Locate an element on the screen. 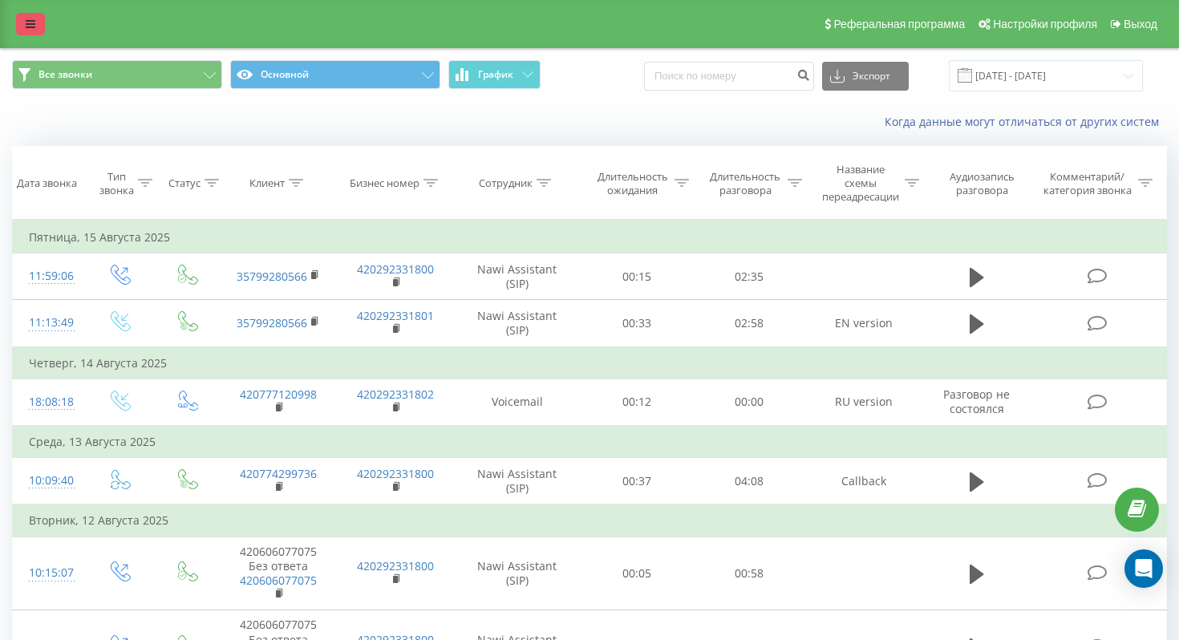 The image size is (1179, 640). div: Клиент is located at coordinates (267, 183).